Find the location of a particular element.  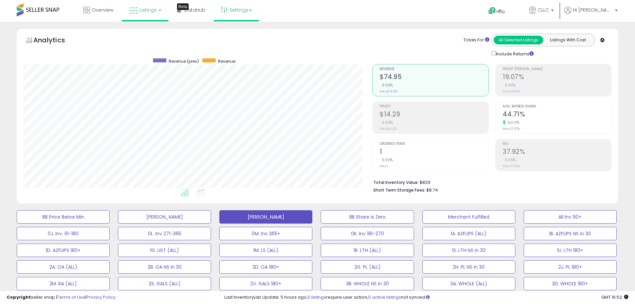

span: DataHub is located at coordinates (195, 10).